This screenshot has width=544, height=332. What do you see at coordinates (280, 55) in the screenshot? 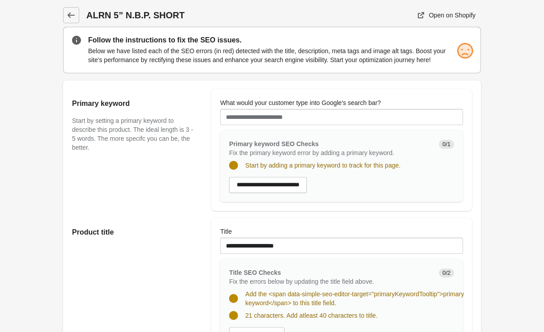
I see `p: Below we have listed each of the SEO errors (in red) detected with the title, description, meta t...` at bounding box center [280, 55].